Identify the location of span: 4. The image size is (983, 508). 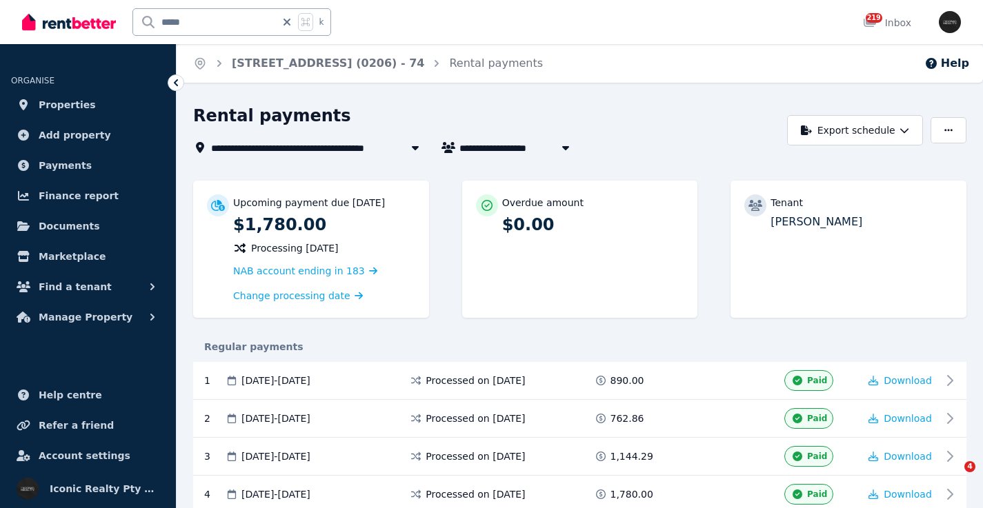
(970, 467).